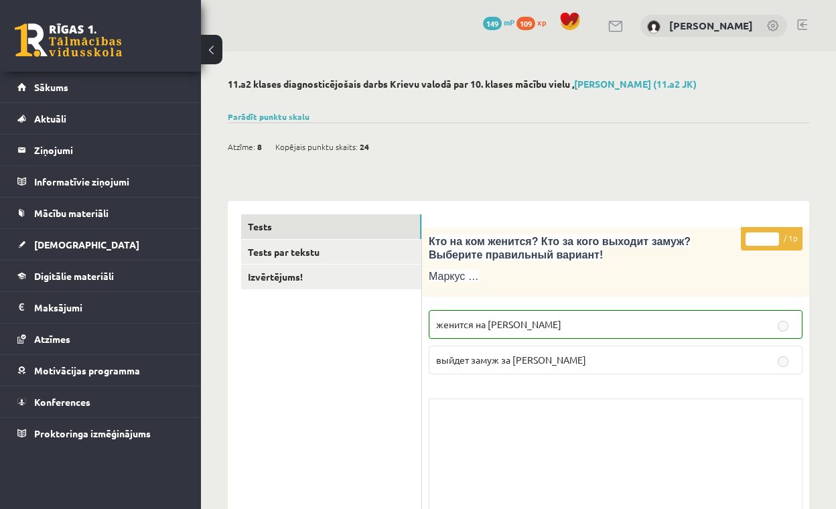 The height and width of the screenshot is (509, 836). I want to click on img: Rūdolfs Linavskis, so click(654, 27).